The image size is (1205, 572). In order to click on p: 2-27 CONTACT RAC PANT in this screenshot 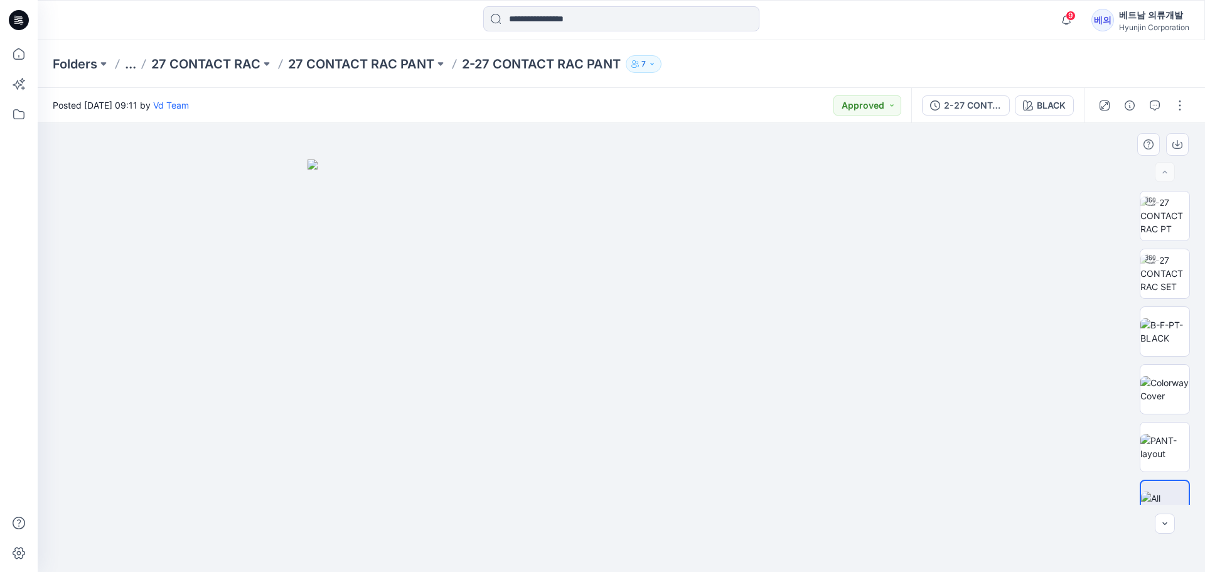, I will do `click(541, 64)`.